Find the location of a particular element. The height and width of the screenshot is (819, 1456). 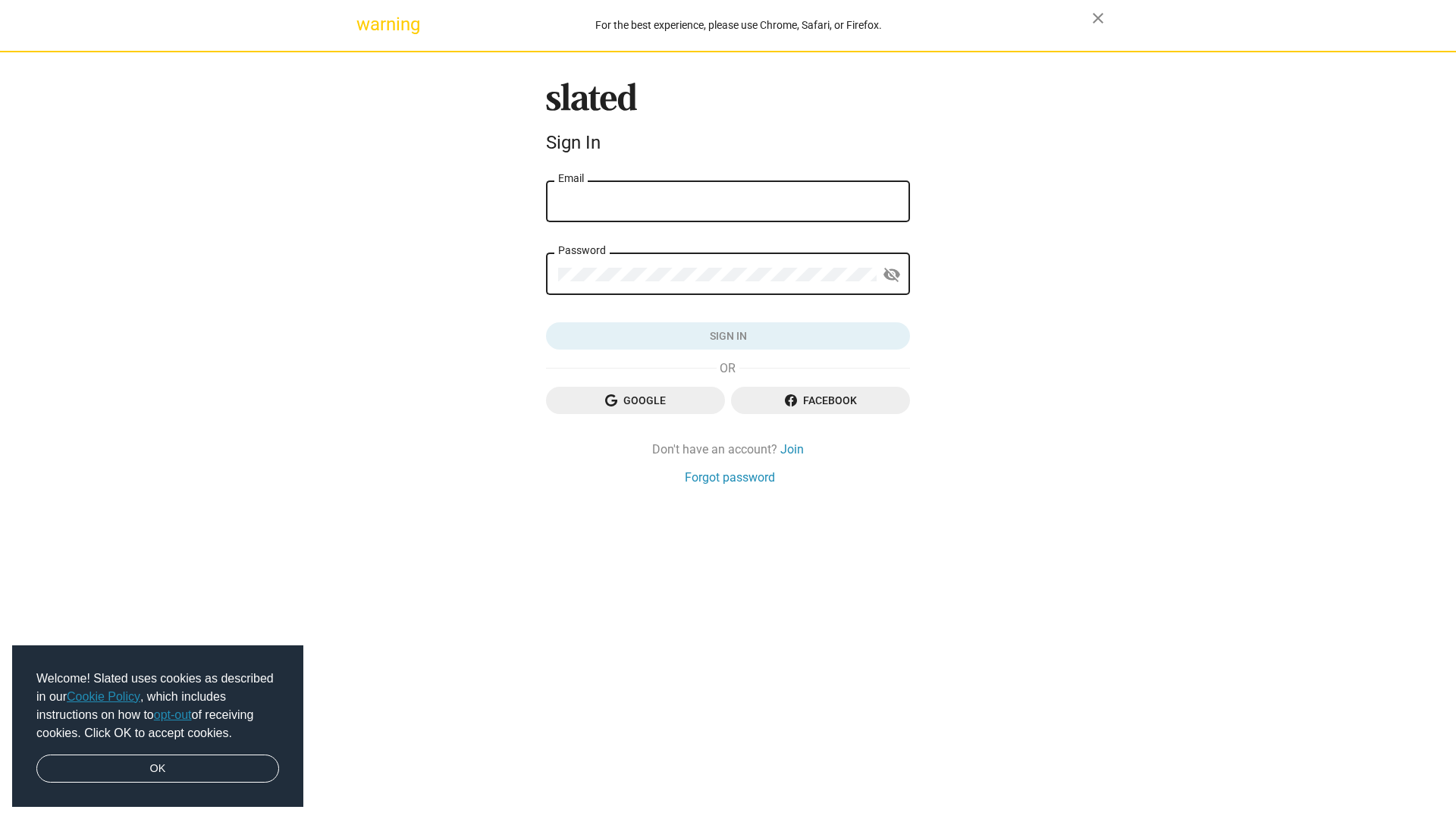

div: For the best experience, please use Chrome, Safari, or Firefox. is located at coordinates (739, 25).